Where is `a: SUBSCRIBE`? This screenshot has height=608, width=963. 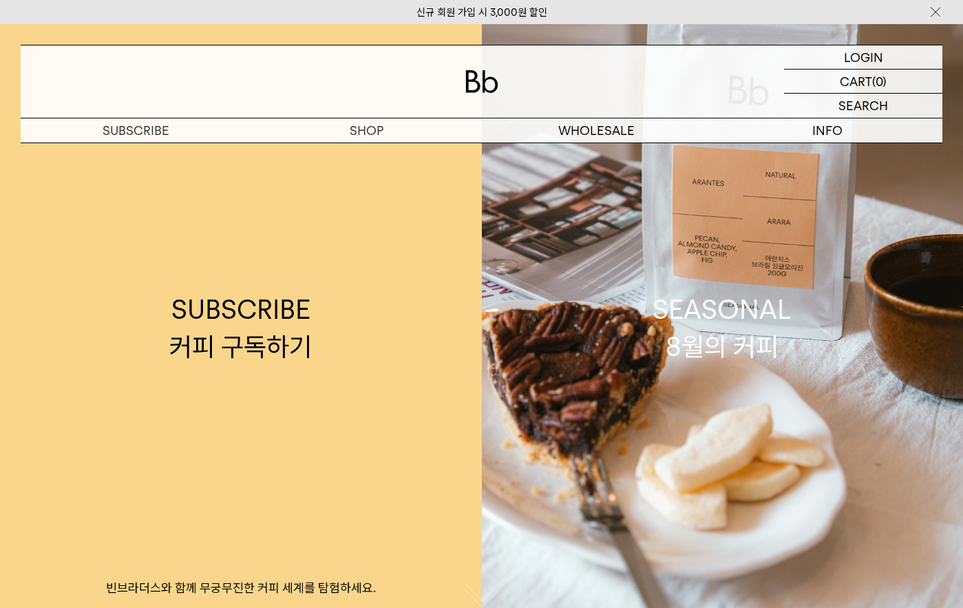 a: SUBSCRIBE is located at coordinates (136, 130).